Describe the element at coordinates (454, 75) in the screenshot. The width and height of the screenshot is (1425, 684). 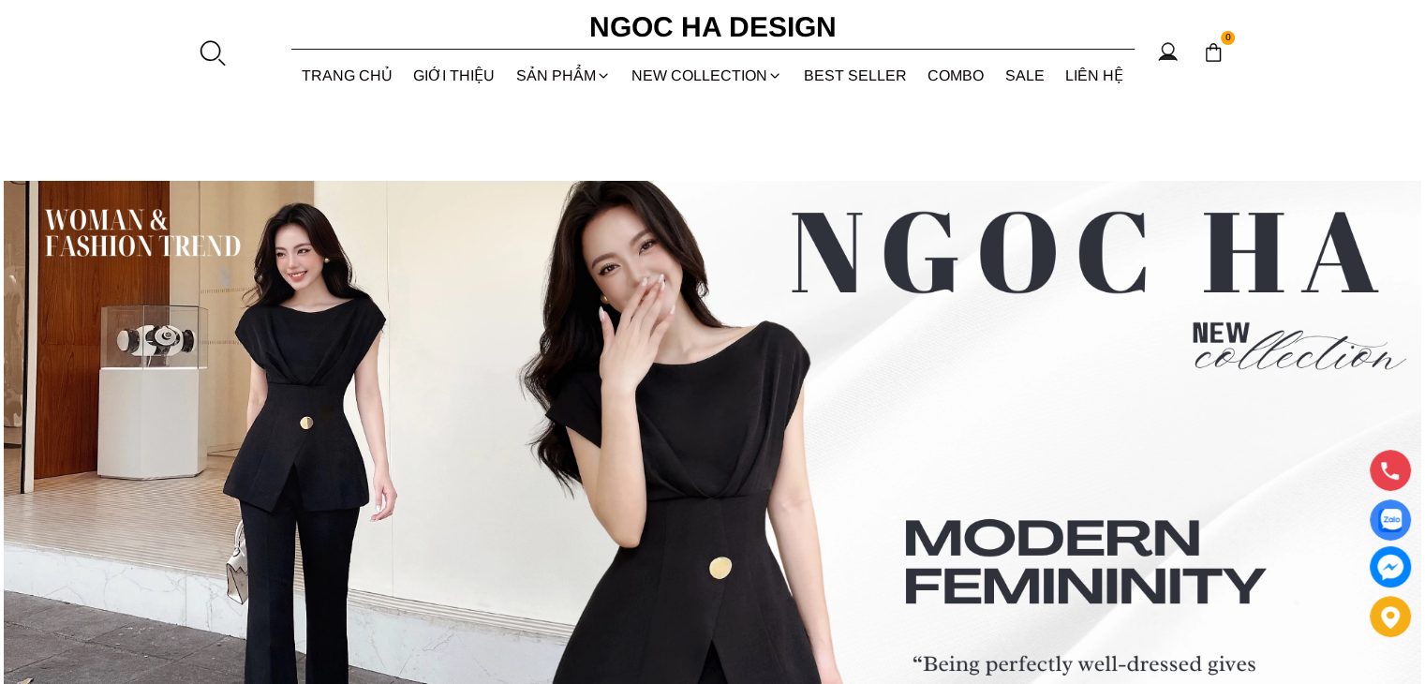
I see `a: GIỚI THIỆU` at that location.